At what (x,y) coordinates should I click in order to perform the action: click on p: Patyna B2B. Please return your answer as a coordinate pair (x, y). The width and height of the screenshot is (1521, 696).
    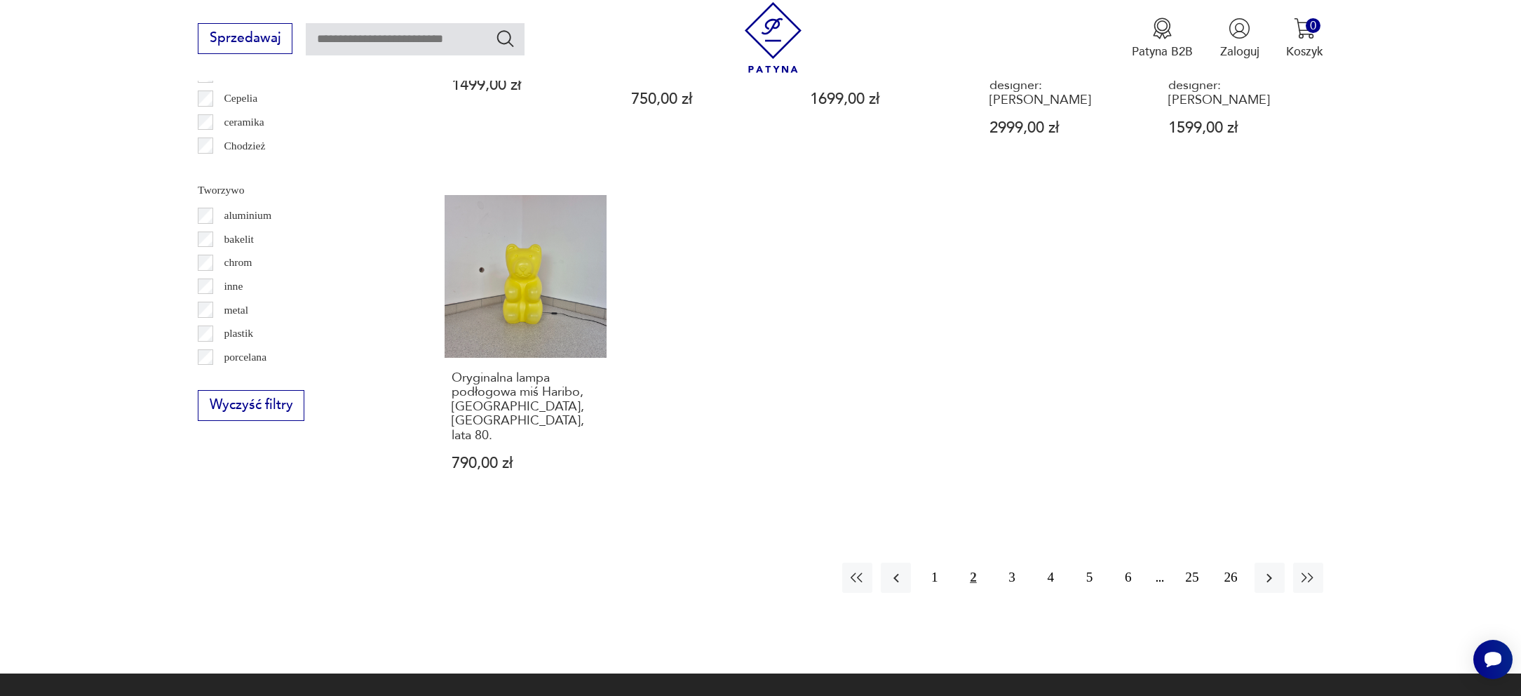
    Looking at the image, I should click on (1162, 51).